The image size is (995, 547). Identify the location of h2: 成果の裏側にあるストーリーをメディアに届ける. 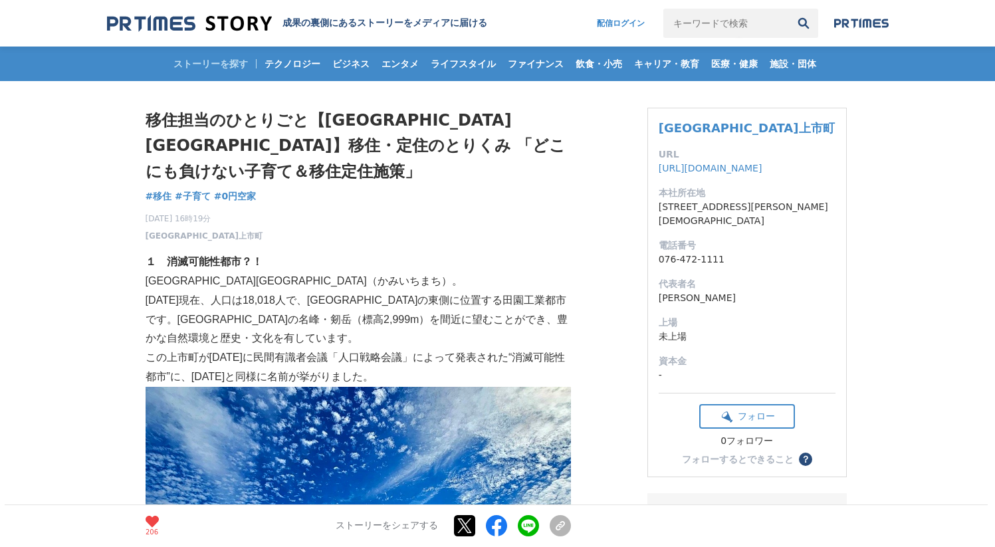
(385, 23).